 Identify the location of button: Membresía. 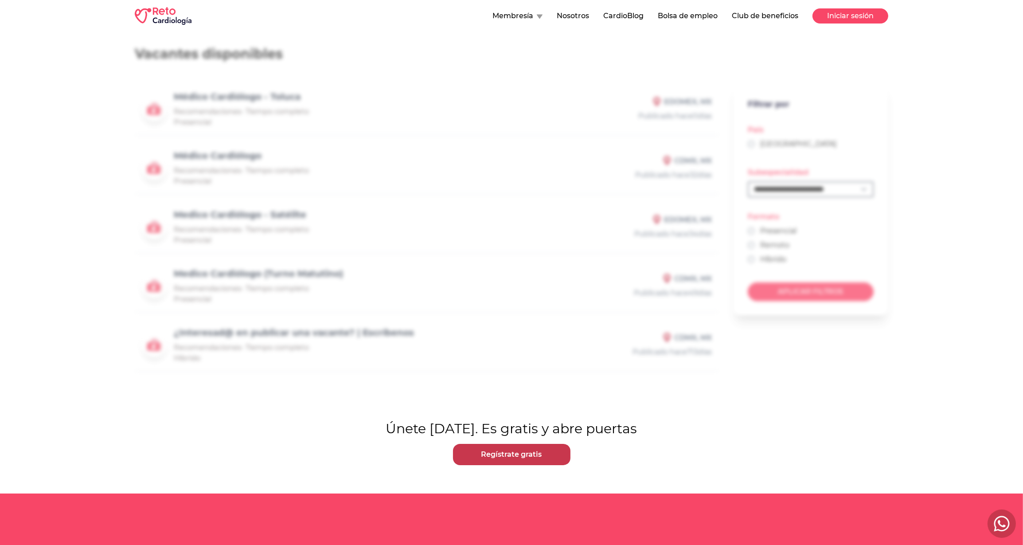
(517, 16).